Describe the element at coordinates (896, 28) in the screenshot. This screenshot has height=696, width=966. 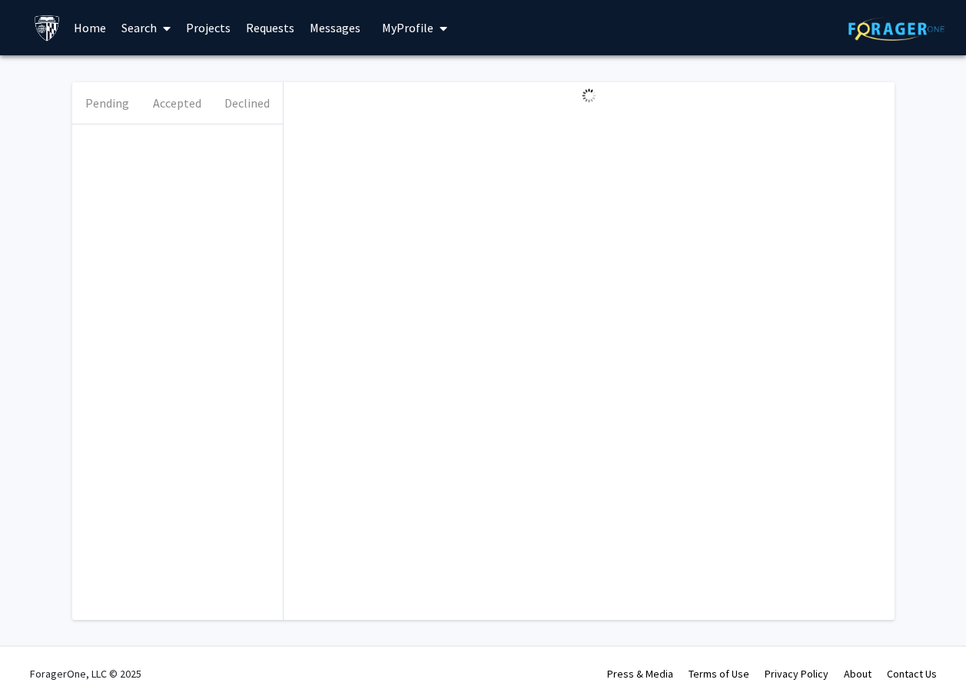
I see `img: ForagerOne Logo` at that location.